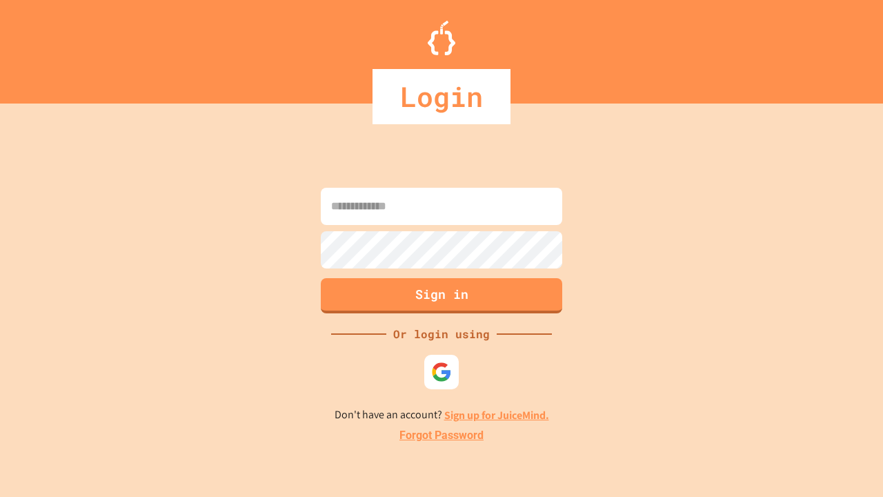 The image size is (883, 497). What do you see at coordinates (441, 334) in the screenshot?
I see `div: Or login using` at bounding box center [441, 334].